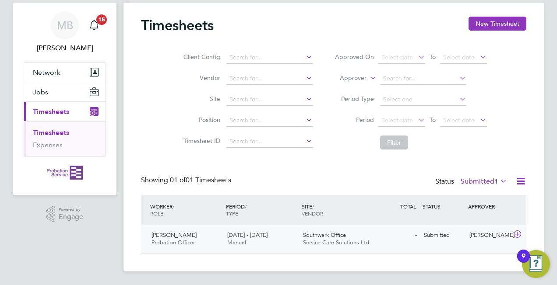 The height and width of the screenshot is (285, 557). What do you see at coordinates (200, 99) in the screenshot?
I see `label: Site` at bounding box center [200, 99].